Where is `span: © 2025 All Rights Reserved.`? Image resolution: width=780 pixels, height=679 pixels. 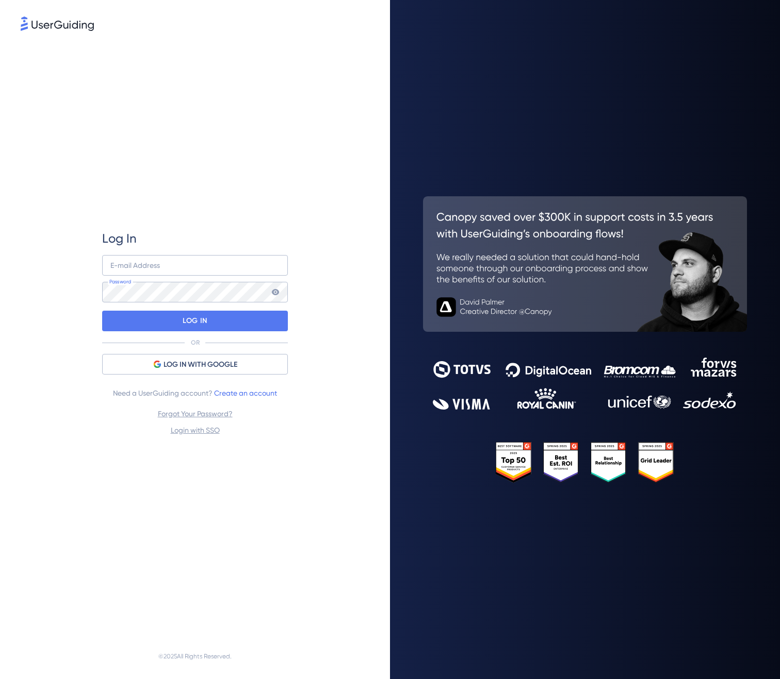
span: © 2025 All Rights Reserved. is located at coordinates (195, 657).